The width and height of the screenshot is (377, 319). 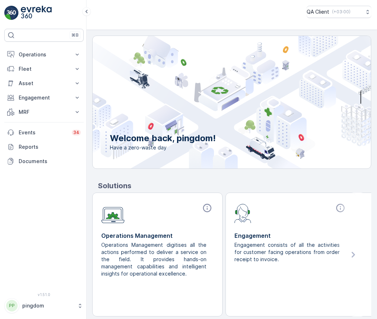 I want to click on button: PPpingdom, so click(x=44, y=306).